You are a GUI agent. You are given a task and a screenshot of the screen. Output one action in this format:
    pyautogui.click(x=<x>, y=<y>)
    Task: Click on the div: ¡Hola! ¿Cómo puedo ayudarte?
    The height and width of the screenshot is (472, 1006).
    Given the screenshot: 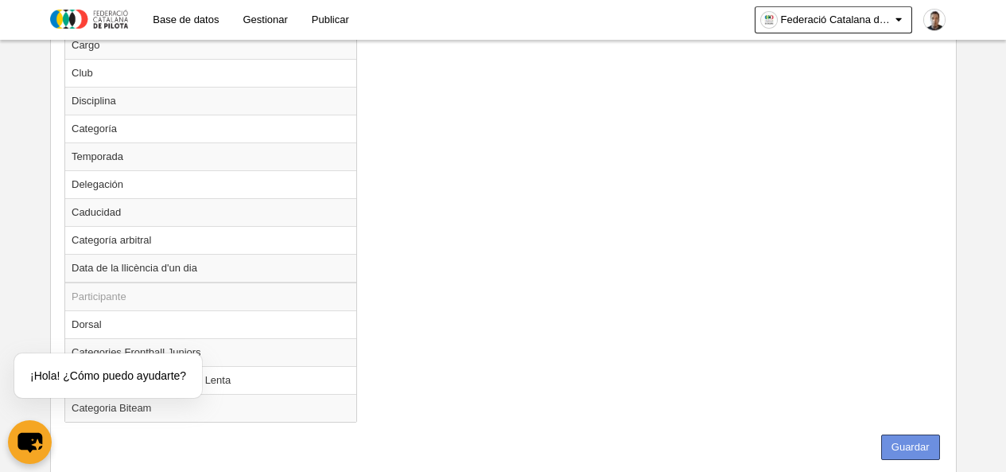 What is the action you would take?
    pyautogui.click(x=108, y=376)
    